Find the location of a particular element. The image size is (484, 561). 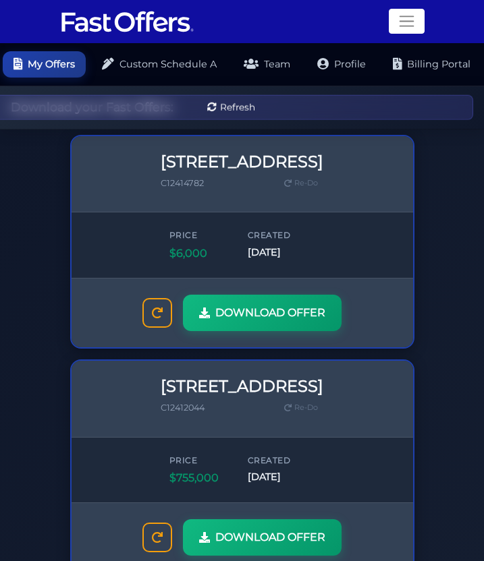

a: Billing Portal is located at coordinates (431, 64).